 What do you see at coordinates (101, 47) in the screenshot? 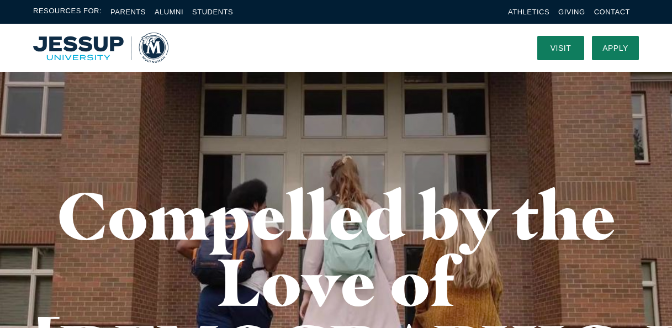
I see `img: Multnomah University Logo` at bounding box center [101, 47].